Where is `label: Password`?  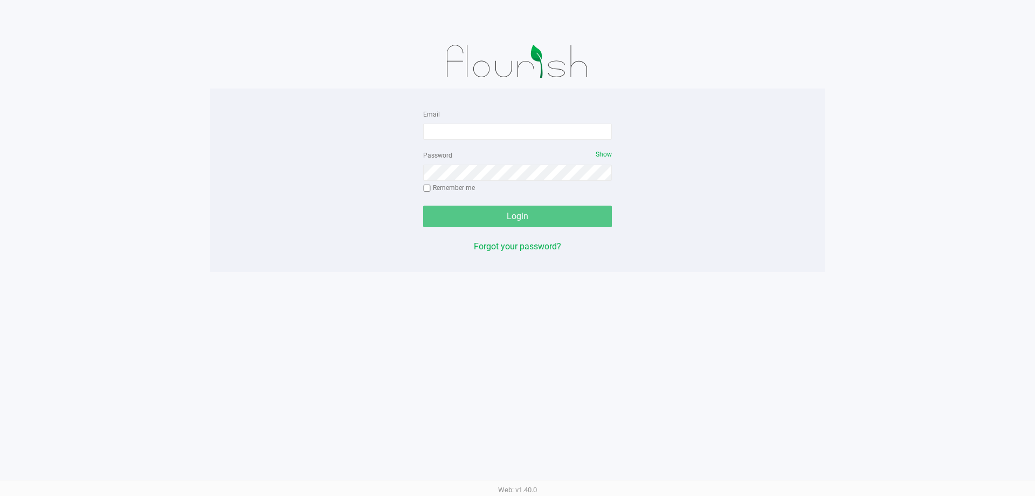 label: Password is located at coordinates (438, 155).